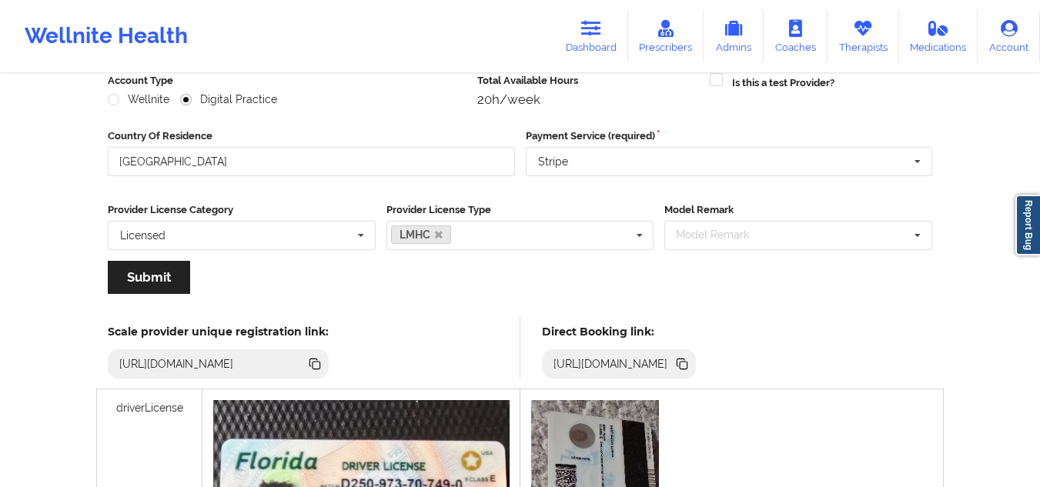 The image size is (1040, 487). Describe the element at coordinates (939, 36) in the screenshot. I see `a: Medications` at that location.